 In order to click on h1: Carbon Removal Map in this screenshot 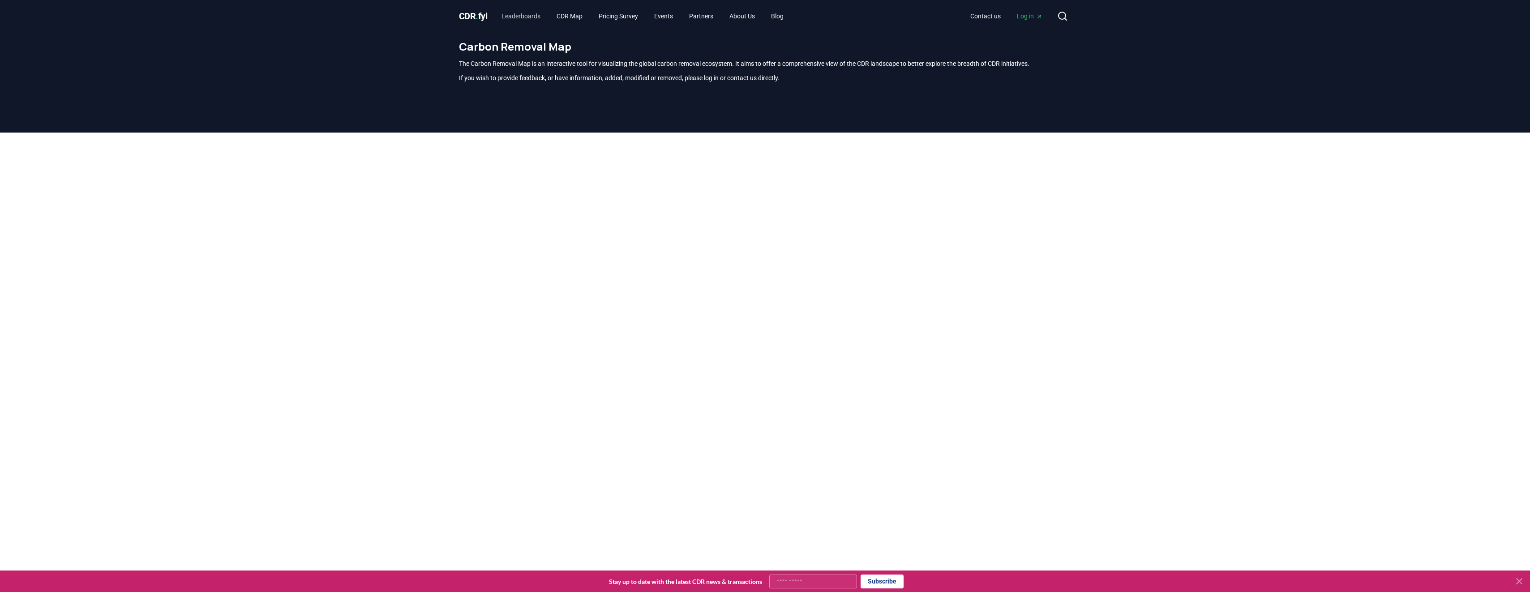, I will do `click(765, 47)`.